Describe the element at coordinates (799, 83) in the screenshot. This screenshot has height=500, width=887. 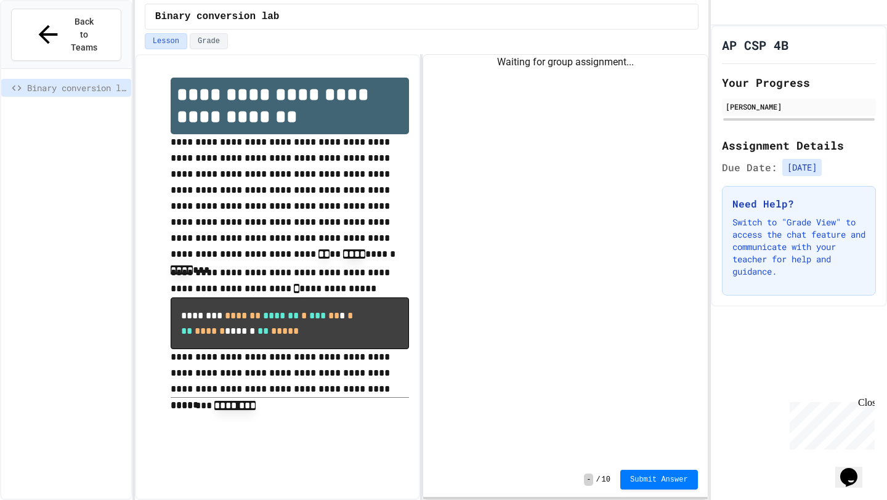
I see `h2: Your Progress` at that location.